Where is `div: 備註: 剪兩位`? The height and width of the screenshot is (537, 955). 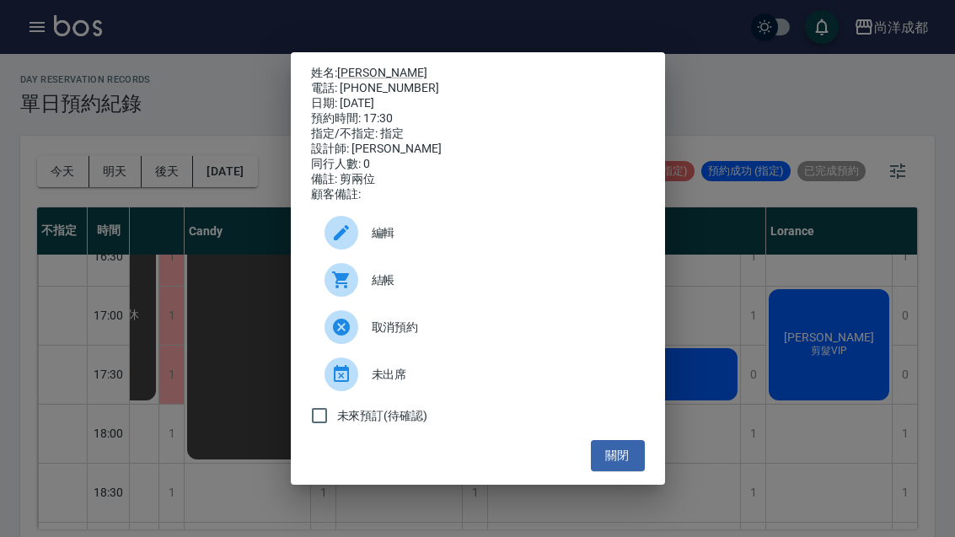 div: 備註: 剪兩位 is located at coordinates (478, 179).